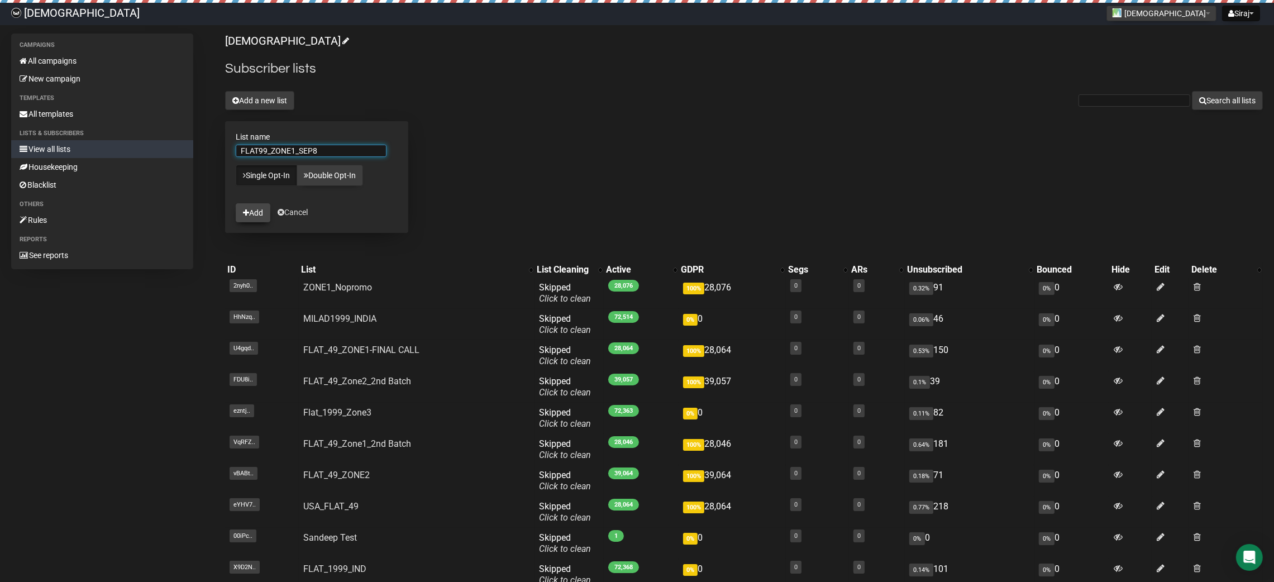 The image size is (1274, 582). I want to click on li: Others, so click(102, 204).